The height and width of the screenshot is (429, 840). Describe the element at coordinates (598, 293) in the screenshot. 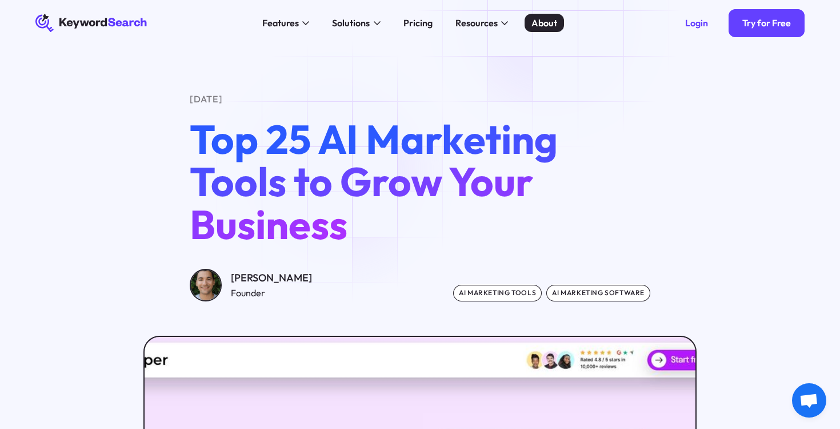

I see `div: ai marketing software` at that location.